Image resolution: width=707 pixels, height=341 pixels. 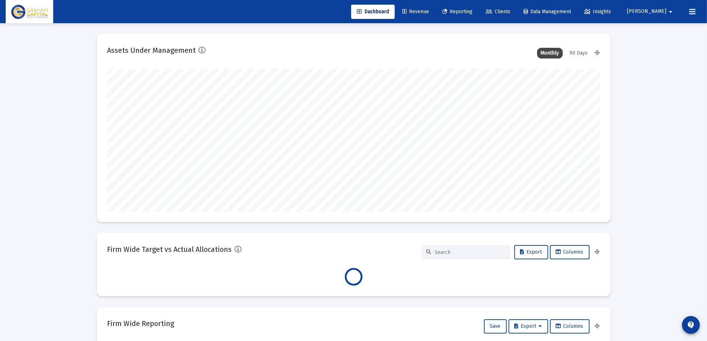 I want to click on a: Data Management, so click(x=547, y=12).